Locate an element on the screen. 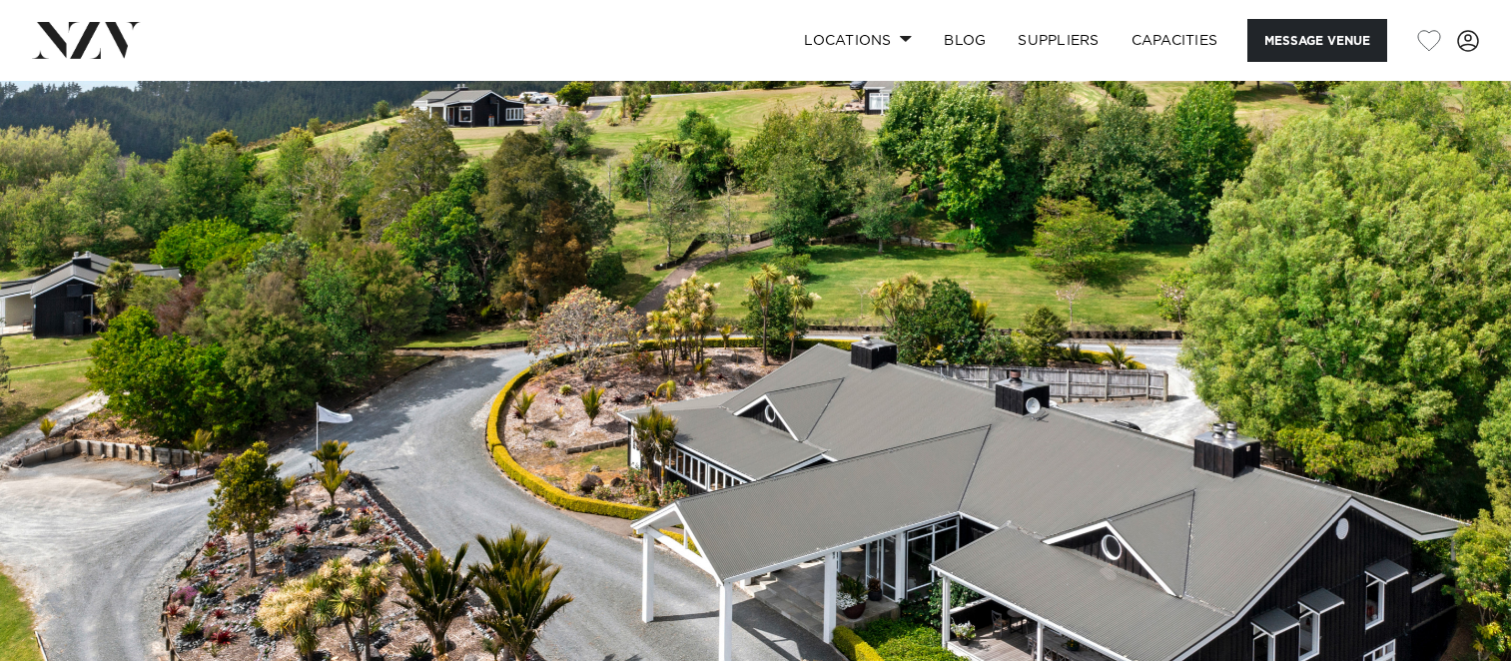 Image resolution: width=1511 pixels, height=661 pixels. button: Message Venue is located at coordinates (1317, 40).